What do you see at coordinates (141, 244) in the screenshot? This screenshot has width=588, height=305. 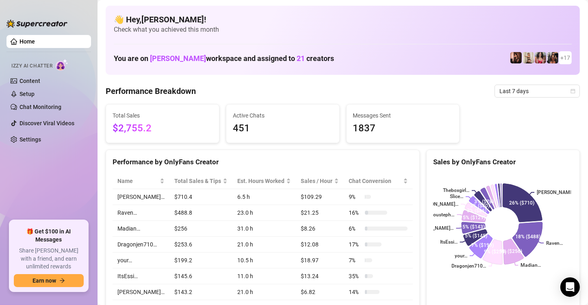 I see `td: Dragonjen710…` at bounding box center [141, 244].